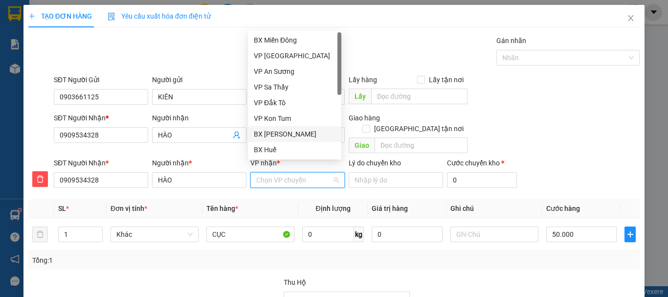 This screenshot has height=297, width=668. Describe the element at coordinates (407, 234) in the screenshot. I see `input: 0` at that location.